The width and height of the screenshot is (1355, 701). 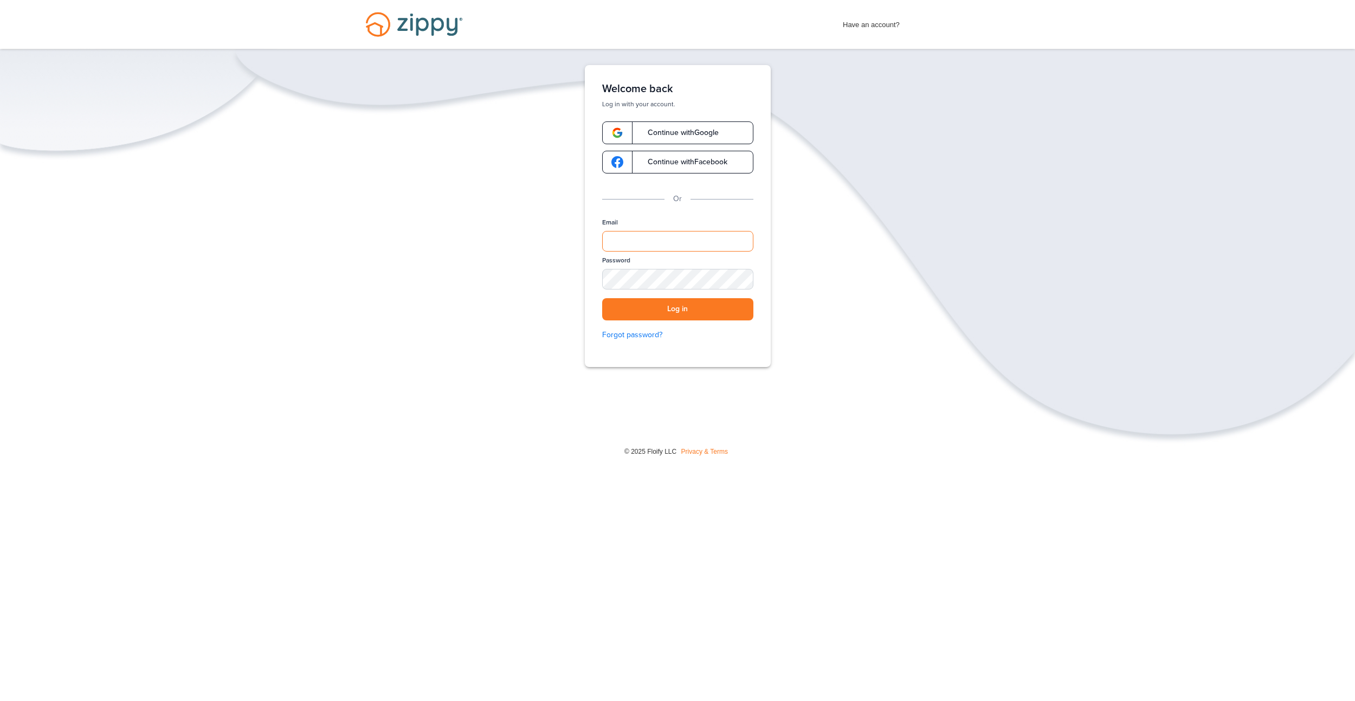 What do you see at coordinates (678, 279) in the screenshot?
I see `input: Password` at bounding box center [678, 279].